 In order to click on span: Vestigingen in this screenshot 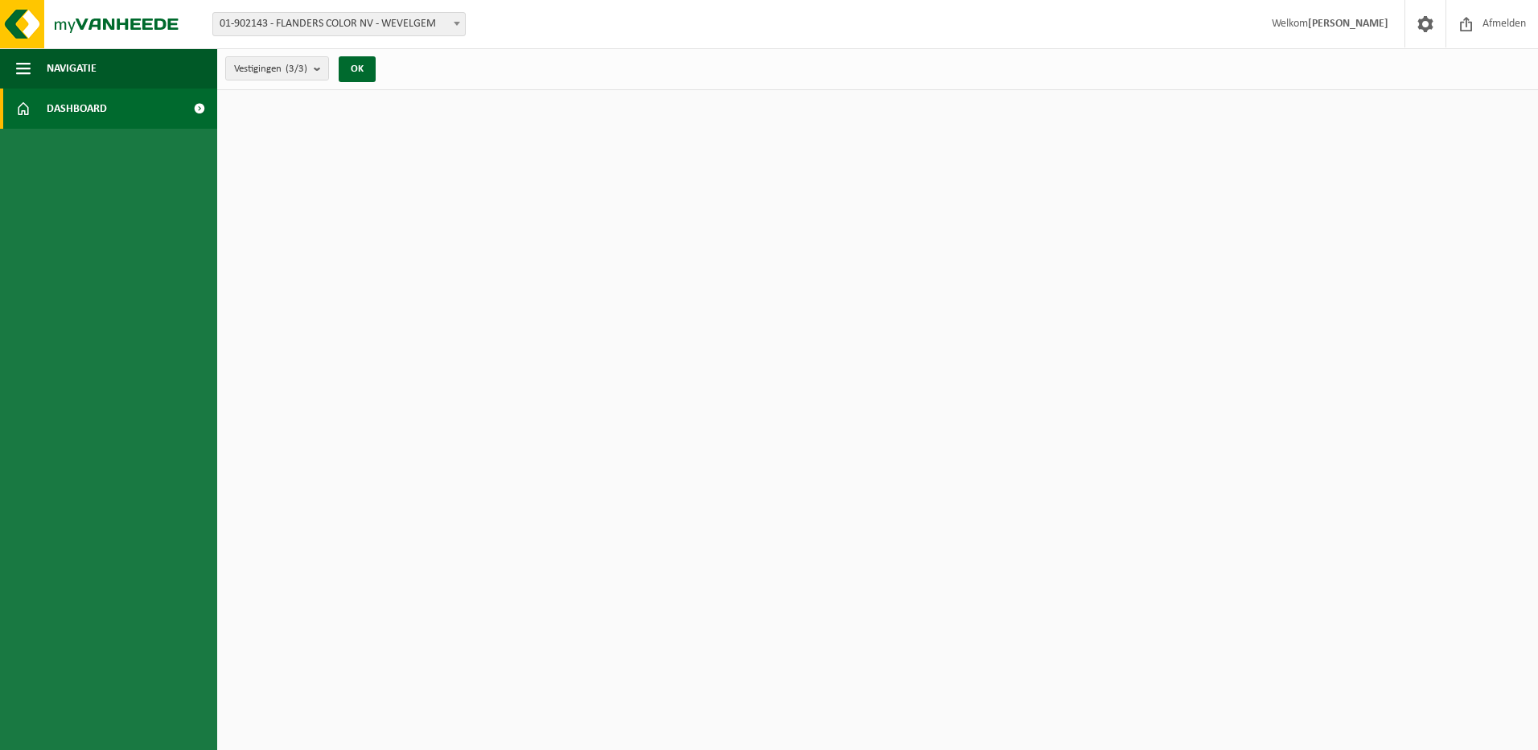, I will do `click(270, 69)`.